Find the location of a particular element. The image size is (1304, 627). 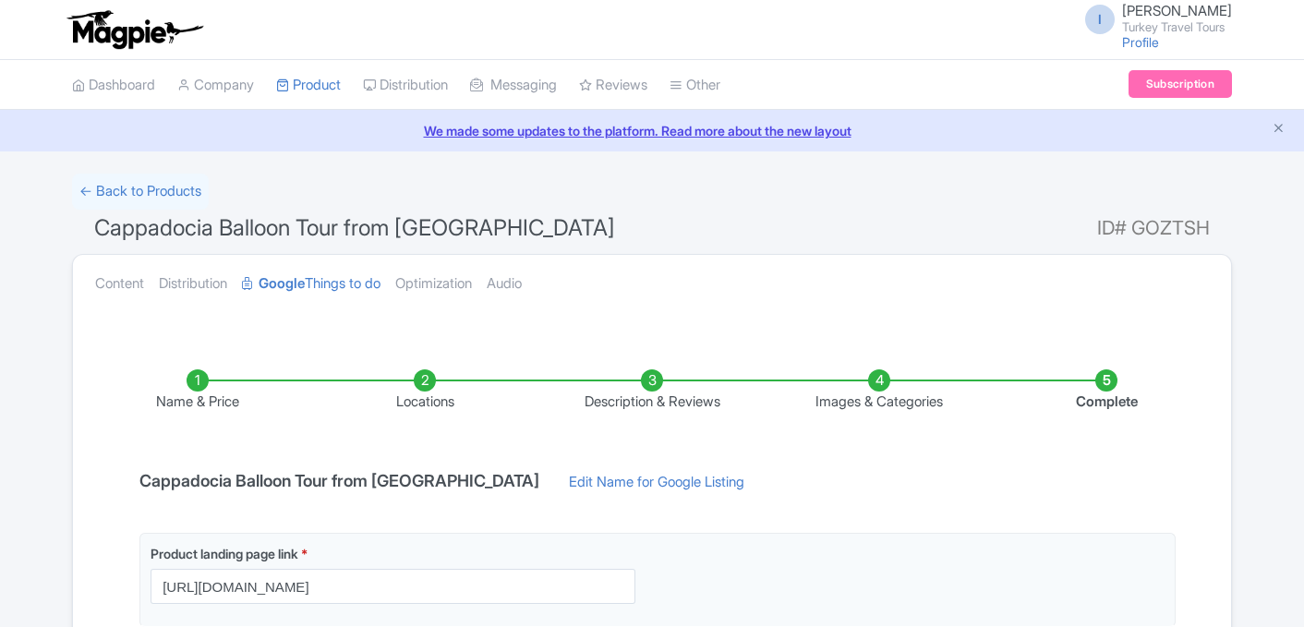

li: Description & Reviews is located at coordinates (652, 391).